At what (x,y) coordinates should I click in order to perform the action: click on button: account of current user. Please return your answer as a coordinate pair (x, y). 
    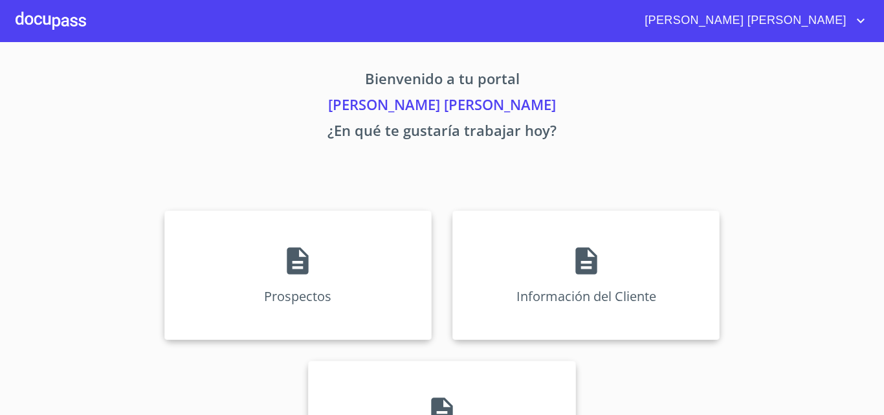
    Looking at the image, I should click on (751, 21).